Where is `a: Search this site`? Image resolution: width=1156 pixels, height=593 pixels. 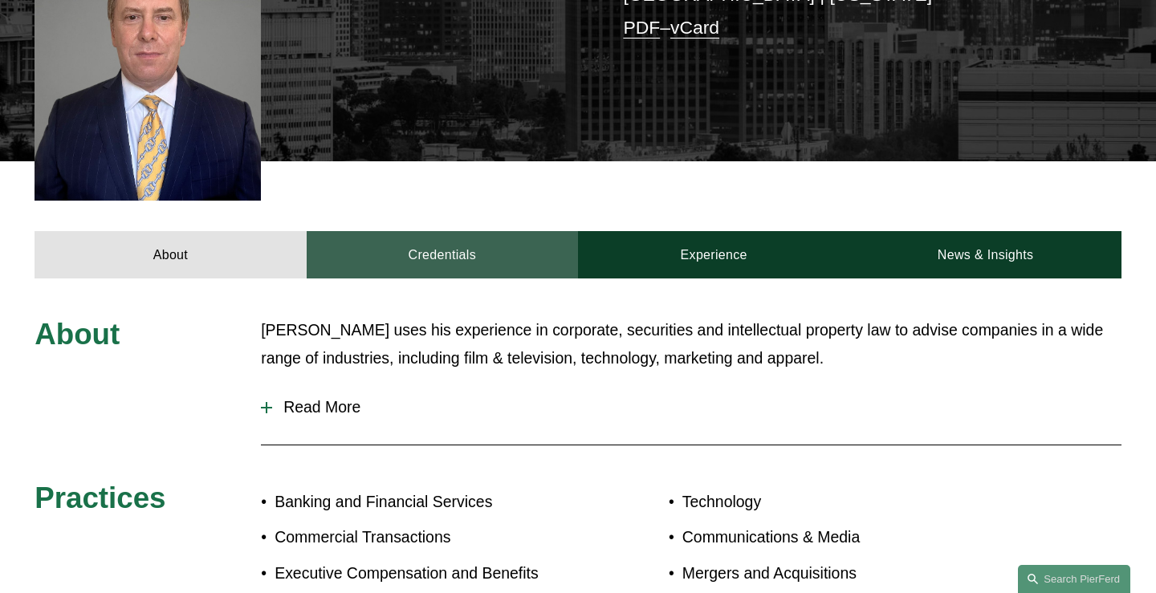 a: Search this site is located at coordinates (1074, 579).